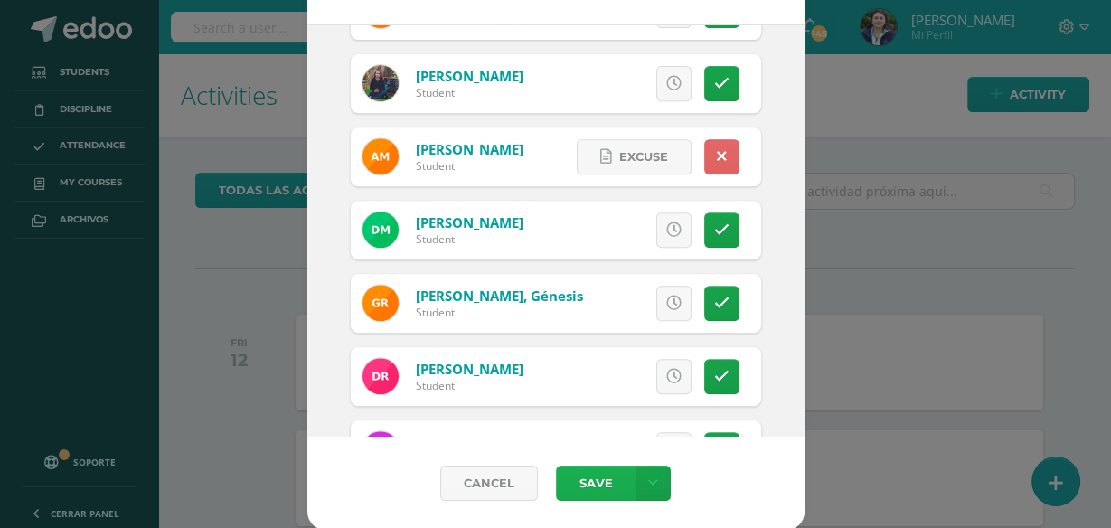 Image resolution: width=1111 pixels, height=528 pixels. I want to click on a: Excuse, so click(633, 156).